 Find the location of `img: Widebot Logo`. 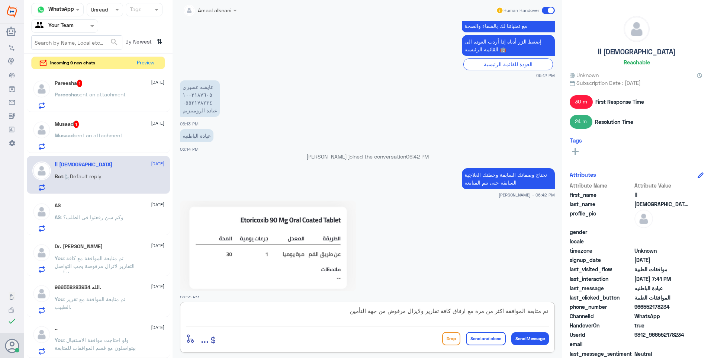

img: Widebot Logo is located at coordinates (12, 12).